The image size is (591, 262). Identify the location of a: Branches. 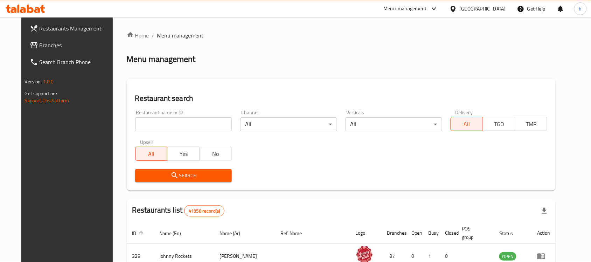
(72, 45).